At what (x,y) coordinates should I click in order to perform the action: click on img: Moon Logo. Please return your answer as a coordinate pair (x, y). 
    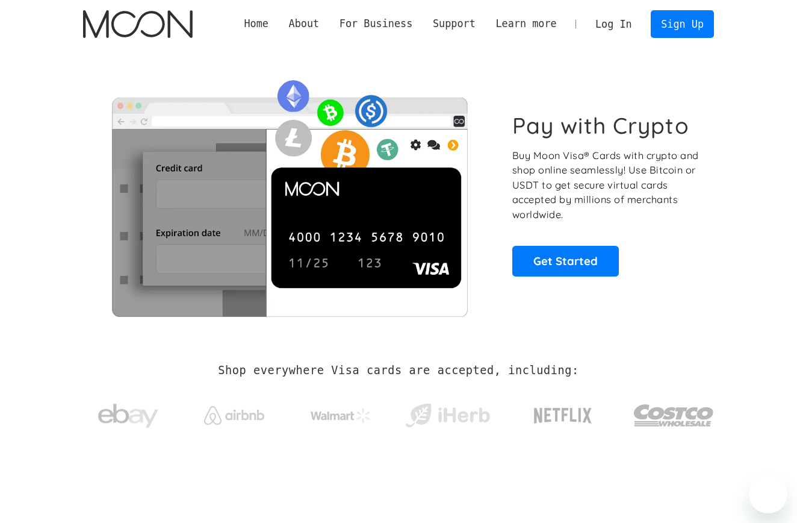
    Looking at the image, I should click on (137, 24).